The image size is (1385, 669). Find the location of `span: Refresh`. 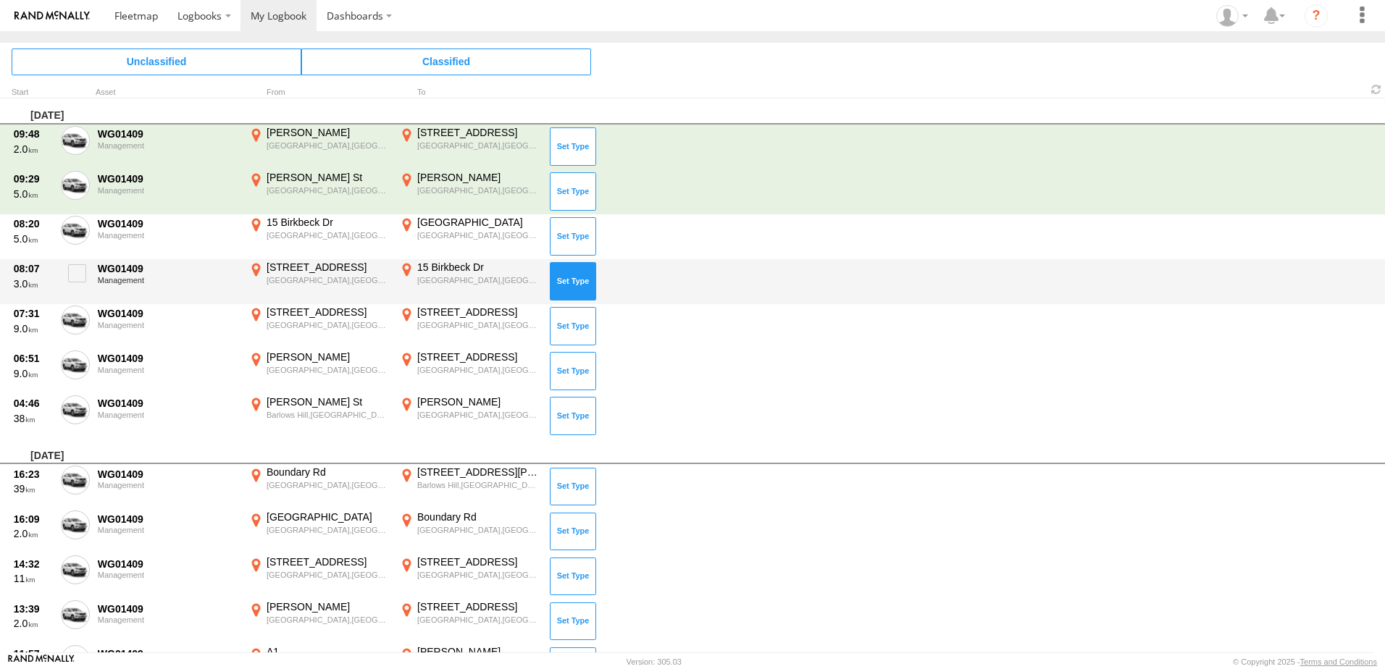

span: Refresh is located at coordinates (1376, 89).